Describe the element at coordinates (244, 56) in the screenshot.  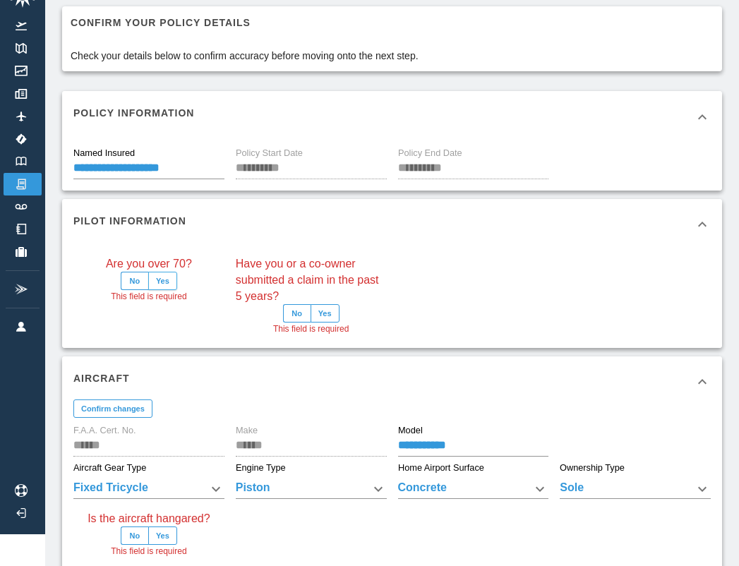
I see `p: Check your details below to confirm accuracy before moving onto the next step.` at that location.